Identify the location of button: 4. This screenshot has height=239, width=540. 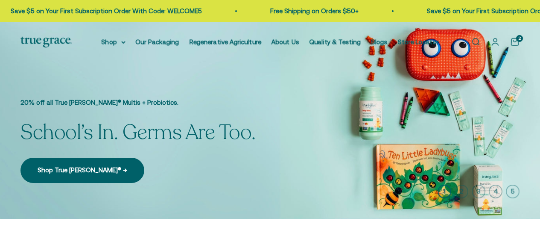
(496, 191).